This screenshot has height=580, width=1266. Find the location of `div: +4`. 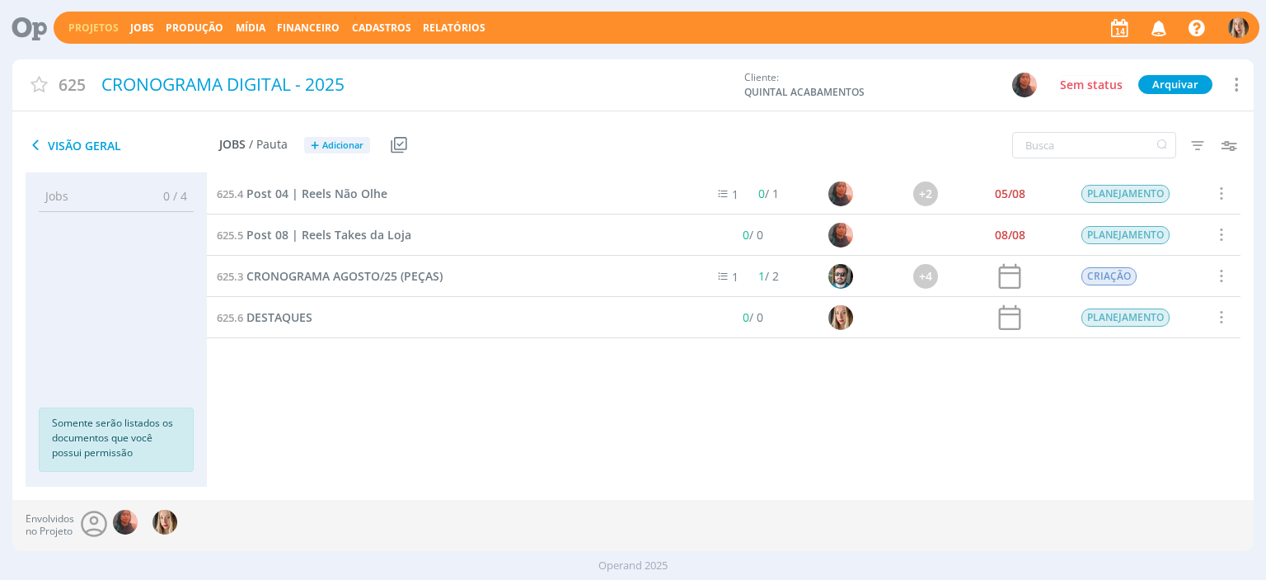

div: +4 is located at coordinates (927, 276).